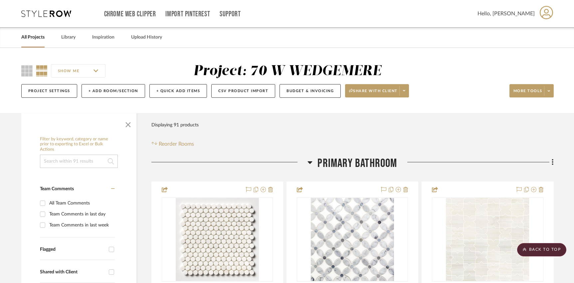 The height and width of the screenshot is (283, 574). I want to click on a: Inspiration, so click(103, 37).